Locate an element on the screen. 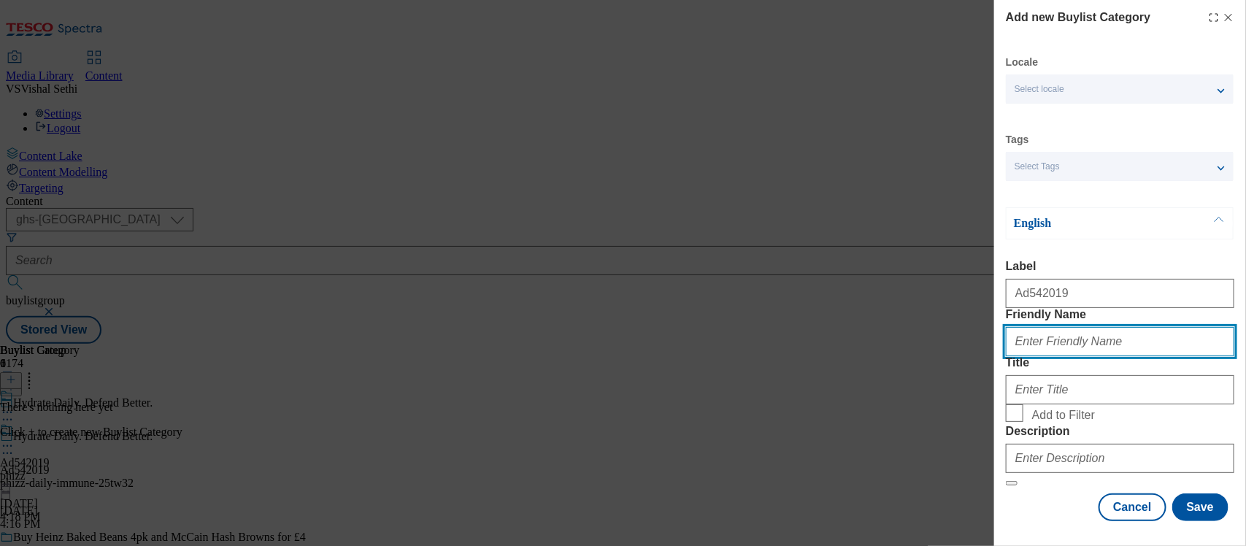 The width and height of the screenshot is (1246, 546). span: Select locale is located at coordinates (1040, 89).